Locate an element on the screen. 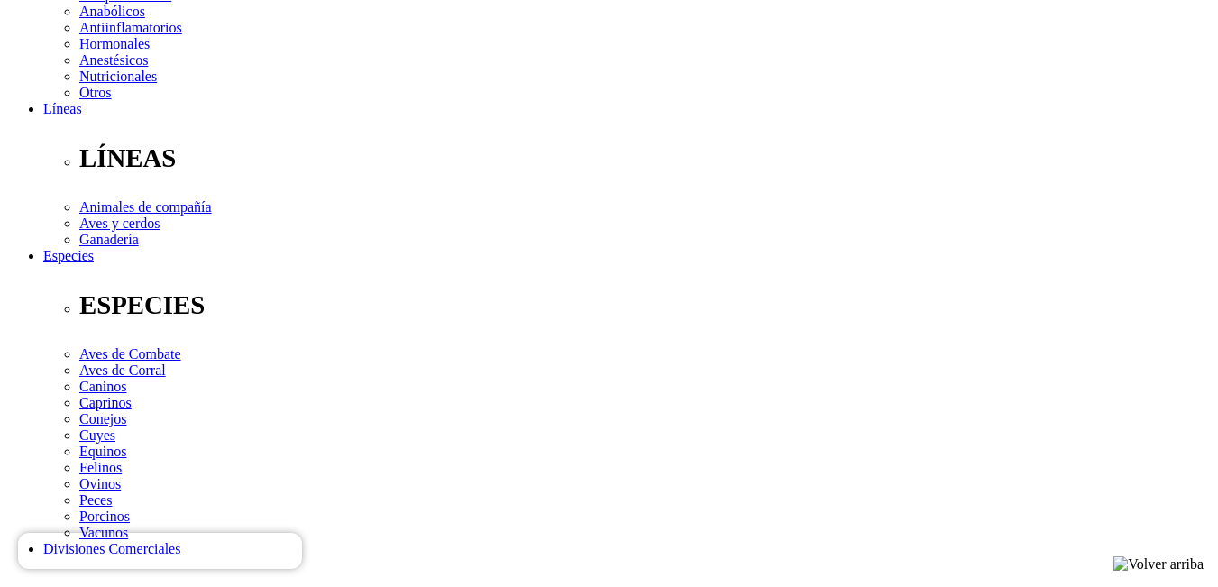  span: Aves y cerdos is located at coordinates (119, 223).